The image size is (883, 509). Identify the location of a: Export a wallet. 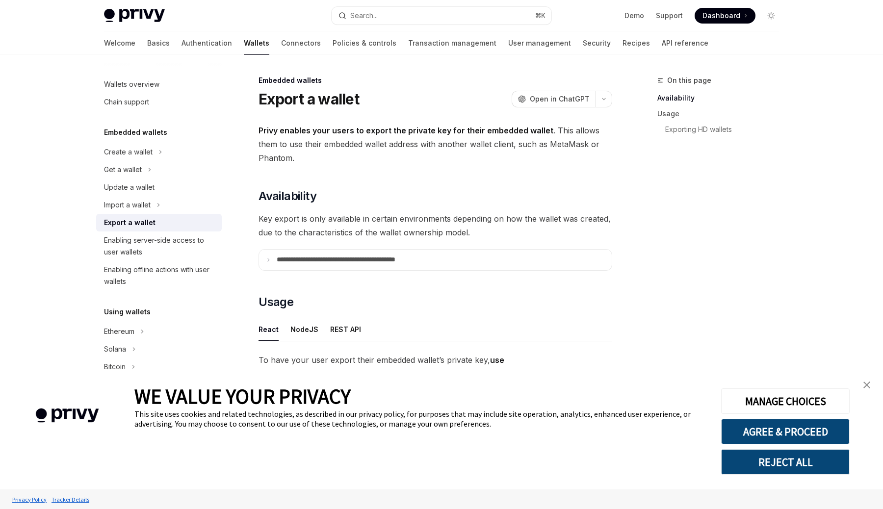
(159, 223).